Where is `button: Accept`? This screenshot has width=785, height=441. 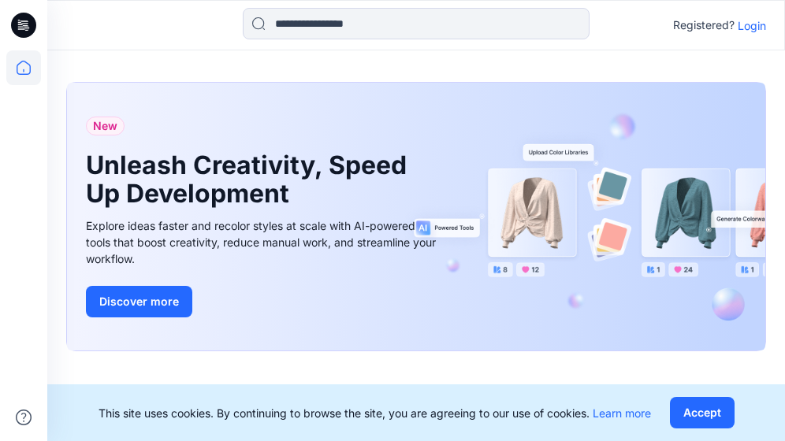 button: Accept is located at coordinates (702, 413).